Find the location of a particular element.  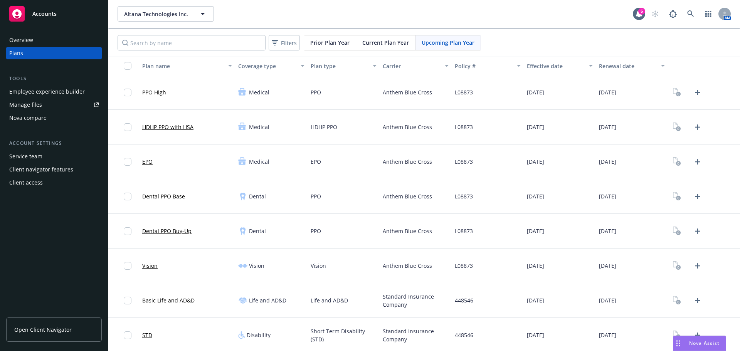

div: Client access is located at coordinates (26, 183).